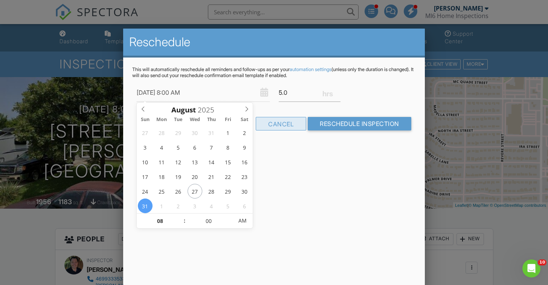  Describe the element at coordinates (195, 206) in the screenshot. I see `span: September 3, 2025` at that location.